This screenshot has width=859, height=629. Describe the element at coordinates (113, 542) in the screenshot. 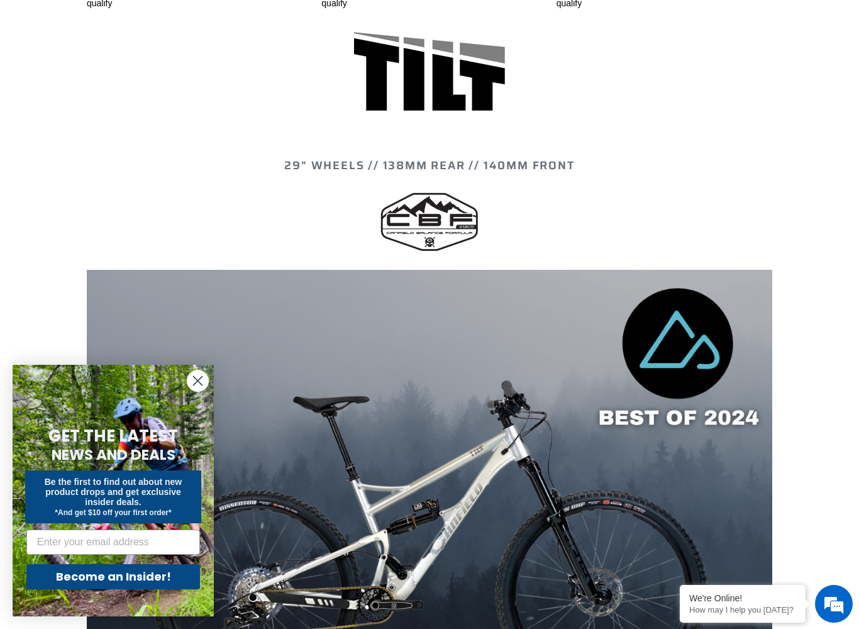

I see `input: Enter your email address` at that location.